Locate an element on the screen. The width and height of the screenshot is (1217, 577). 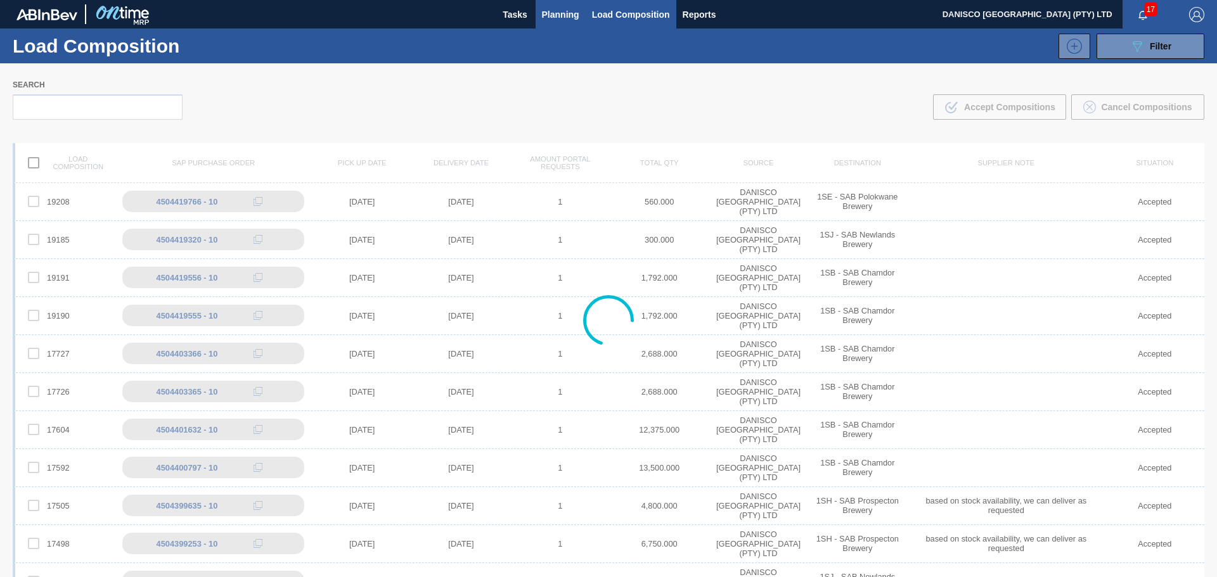
span: Load Composition is located at coordinates (631, 15).